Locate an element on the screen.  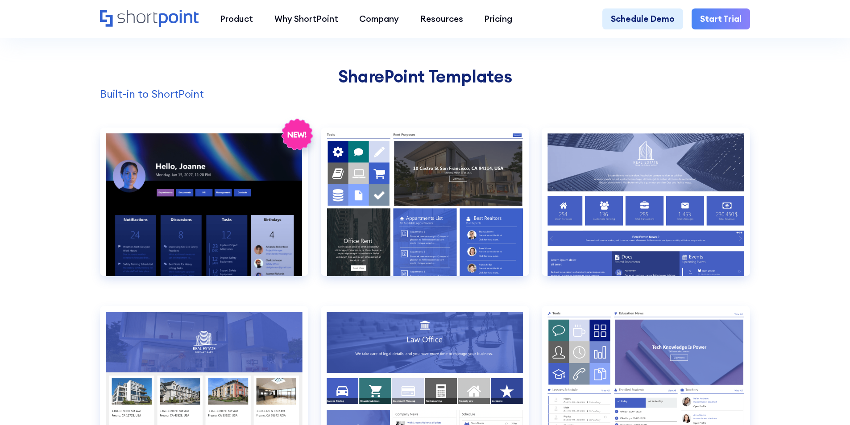
a: Company is located at coordinates (379, 19).